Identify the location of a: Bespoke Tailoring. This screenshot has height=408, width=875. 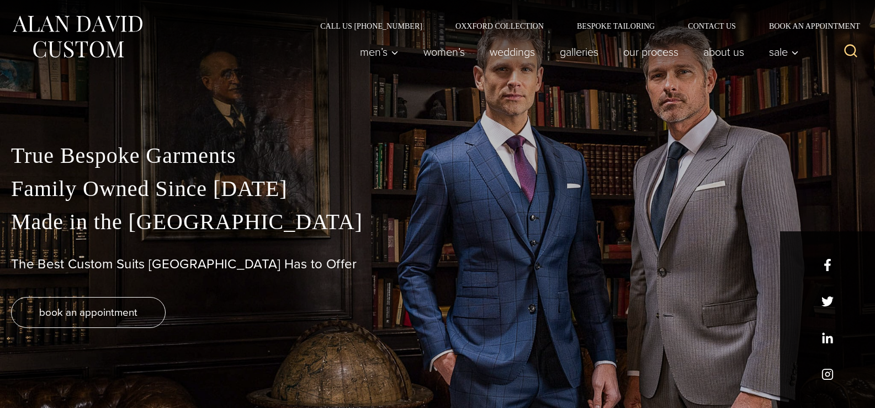
(615, 26).